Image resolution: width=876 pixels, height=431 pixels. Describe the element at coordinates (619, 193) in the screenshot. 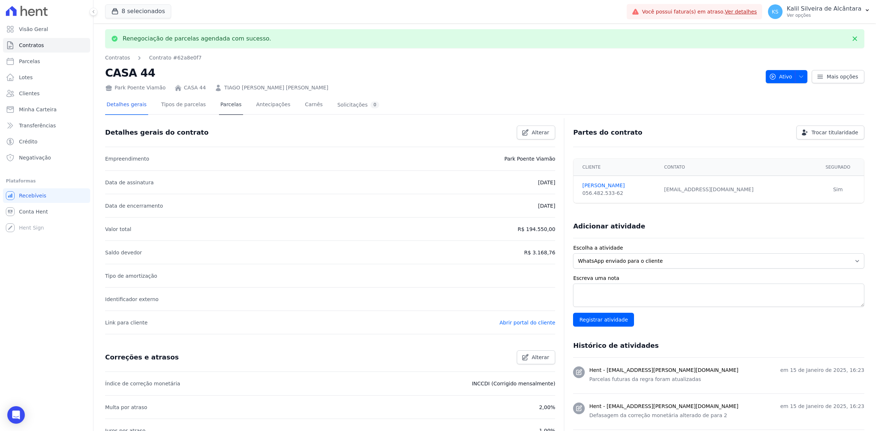

I see `div: 056.482.533-62` at that location.